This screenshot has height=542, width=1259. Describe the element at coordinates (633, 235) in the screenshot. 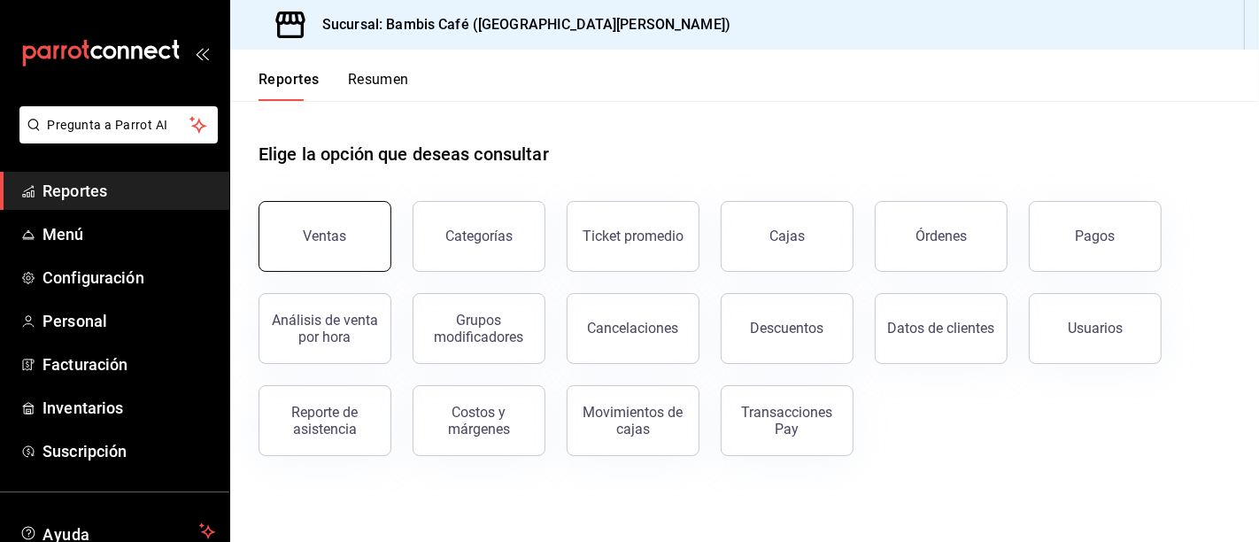

I see `div: Ticket promedio` at that location.